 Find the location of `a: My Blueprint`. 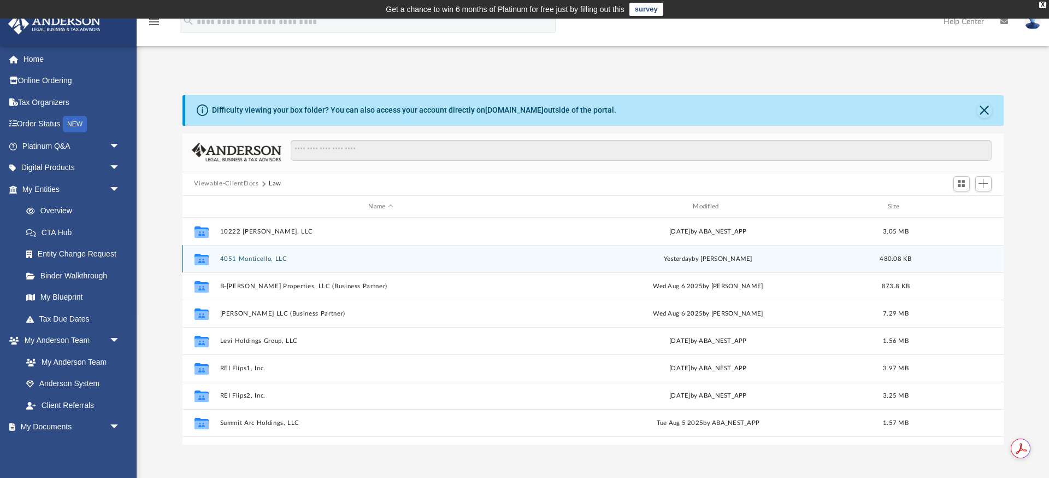

a: My Blueprint is located at coordinates (73, 297).